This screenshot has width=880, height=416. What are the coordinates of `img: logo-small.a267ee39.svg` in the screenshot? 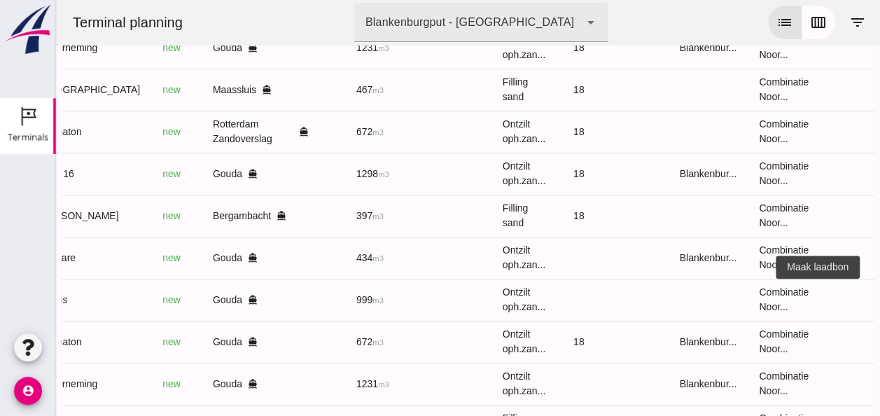 It's located at (28, 29).